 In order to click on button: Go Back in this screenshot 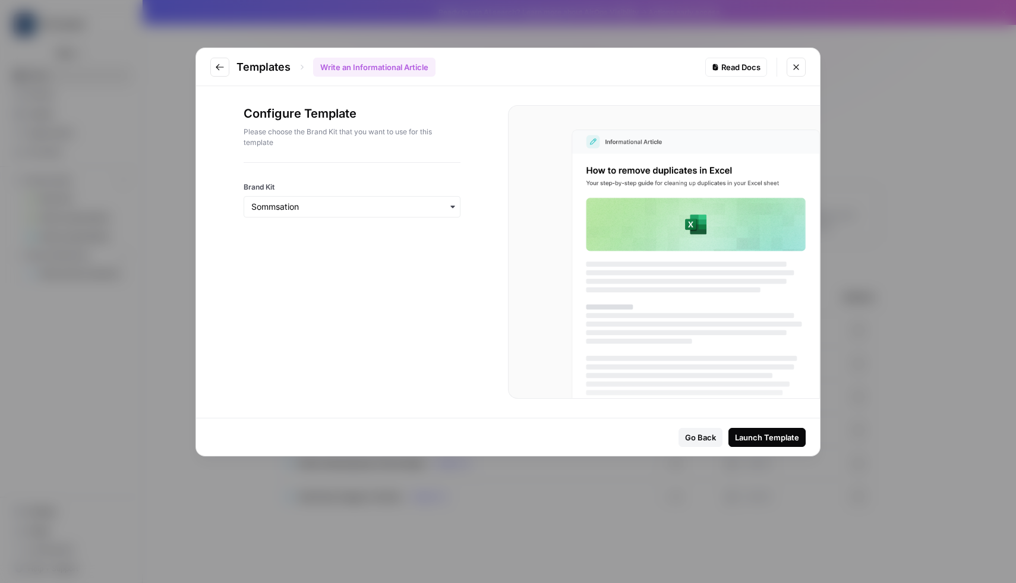, I will do `click(701, 437)`.